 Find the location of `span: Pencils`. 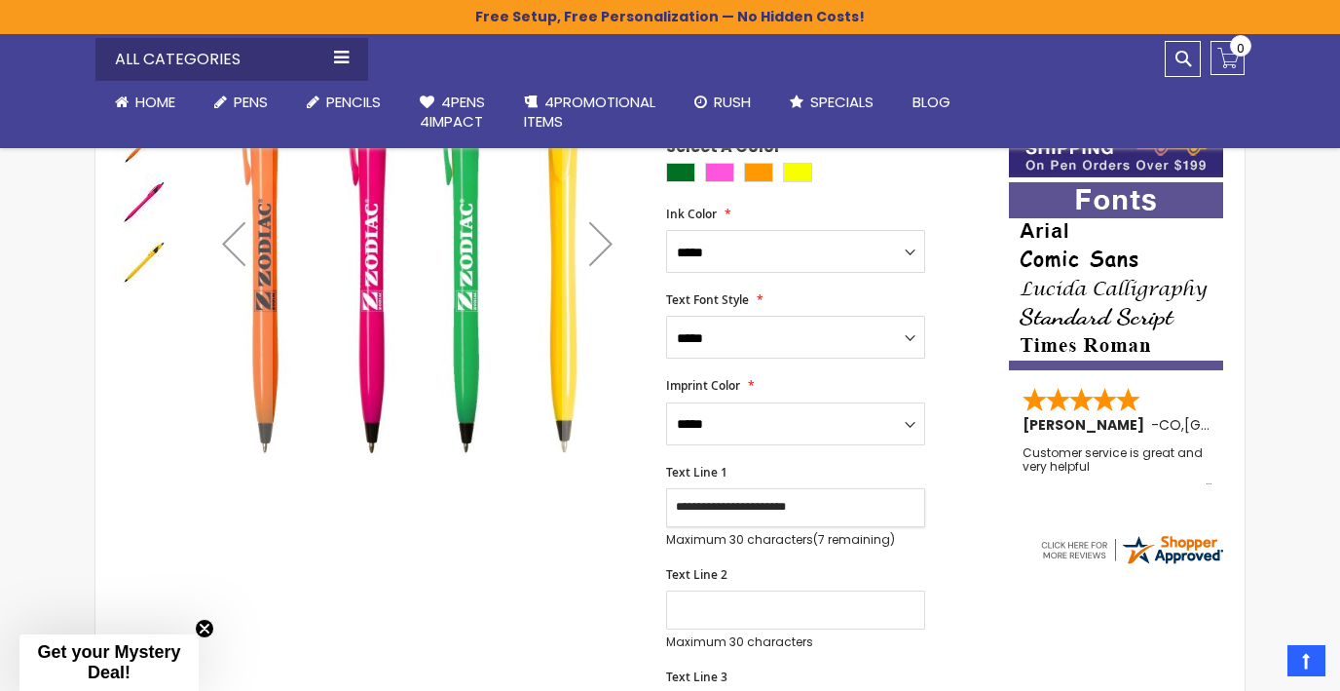

span: Pencils is located at coordinates (354, 101).